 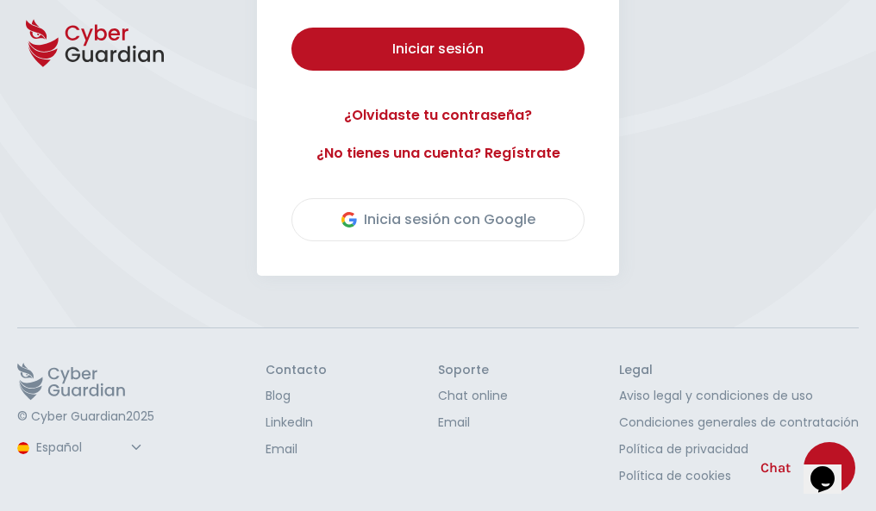 What do you see at coordinates (739, 476) in the screenshot?
I see `a: Política de cookies` at bounding box center [739, 476].